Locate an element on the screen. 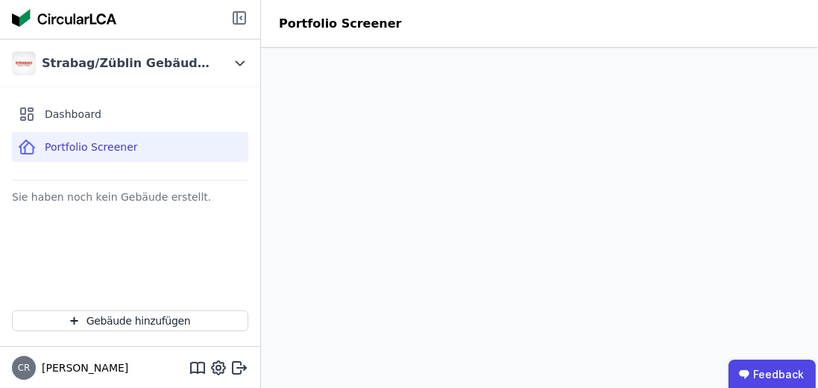 This screenshot has width=818, height=388. div: Portfolio Screener is located at coordinates (340, 24).